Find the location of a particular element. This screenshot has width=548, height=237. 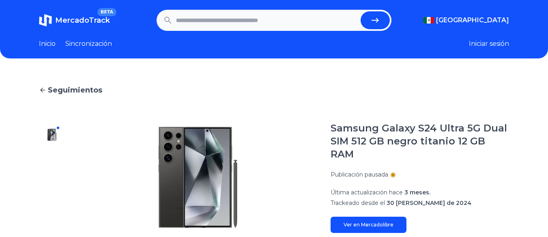

font: Publicación pausada is located at coordinates (360, 175).